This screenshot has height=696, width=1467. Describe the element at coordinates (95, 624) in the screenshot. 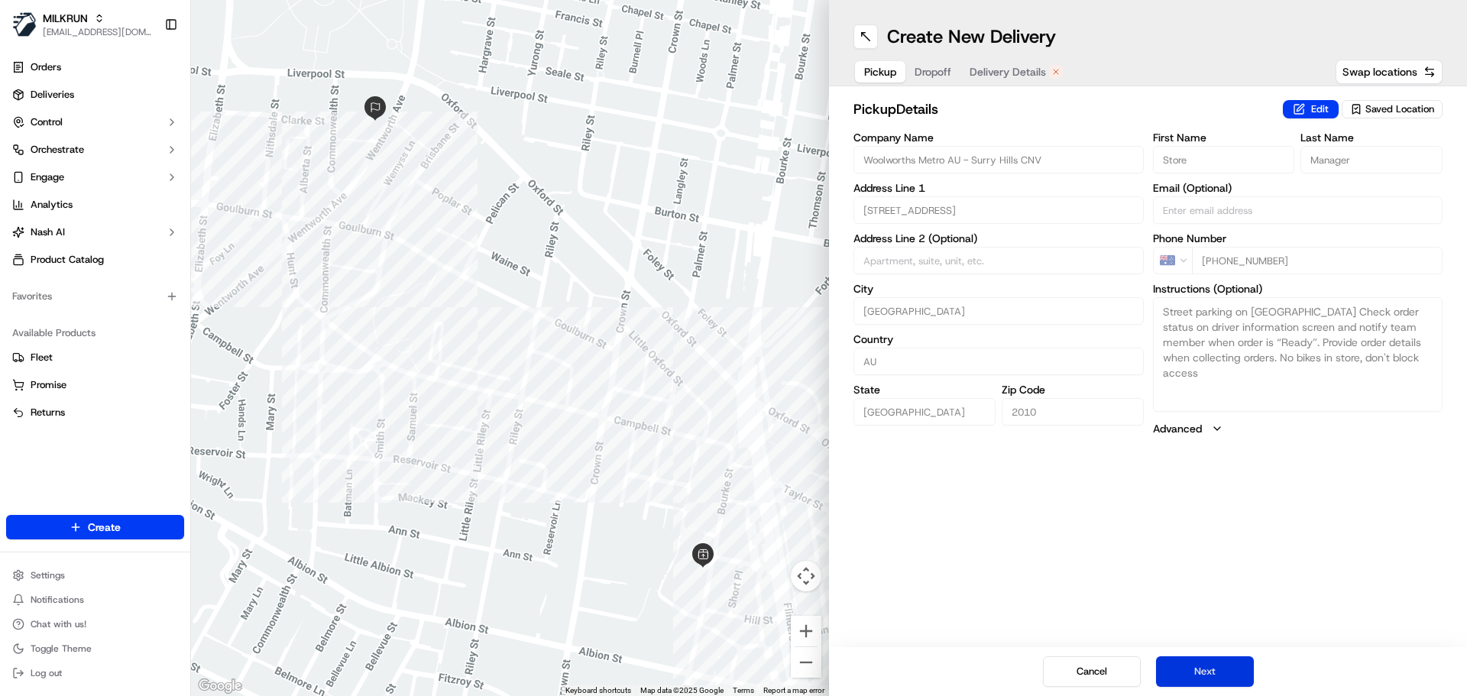

I see `button: Chat with us!` at that location.